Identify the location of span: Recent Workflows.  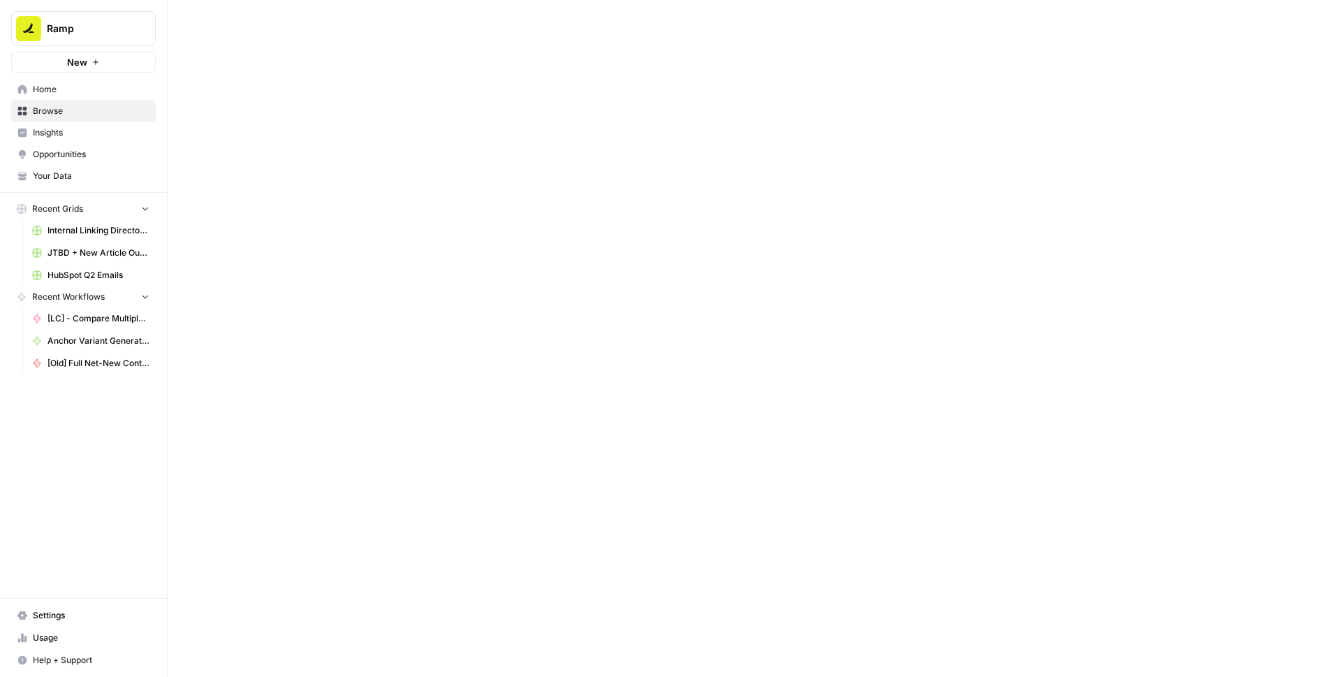
(68, 297).